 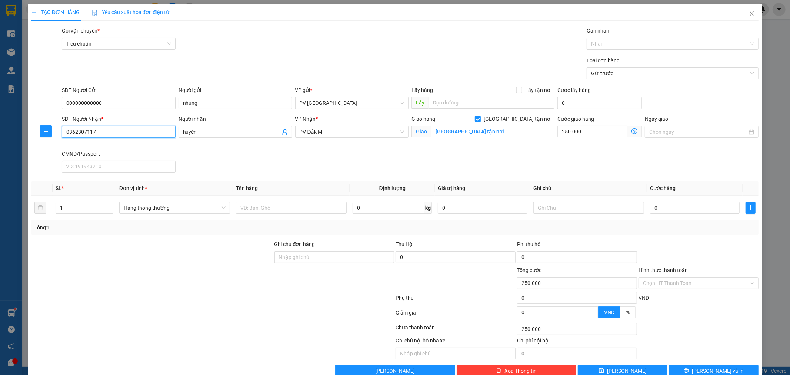 I want to click on div: SĐT Người Gửi, so click(x=119, y=90).